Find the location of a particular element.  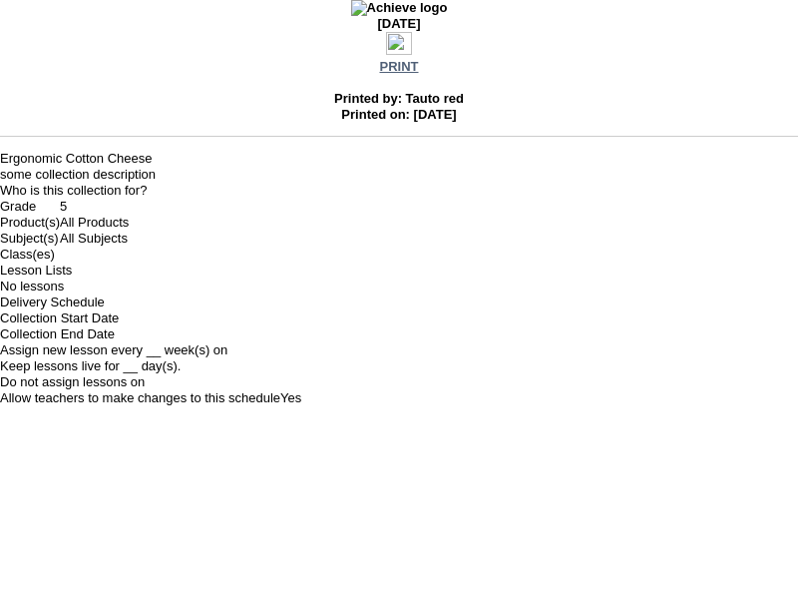

td: All Subjects is located at coordinates (94, 239).